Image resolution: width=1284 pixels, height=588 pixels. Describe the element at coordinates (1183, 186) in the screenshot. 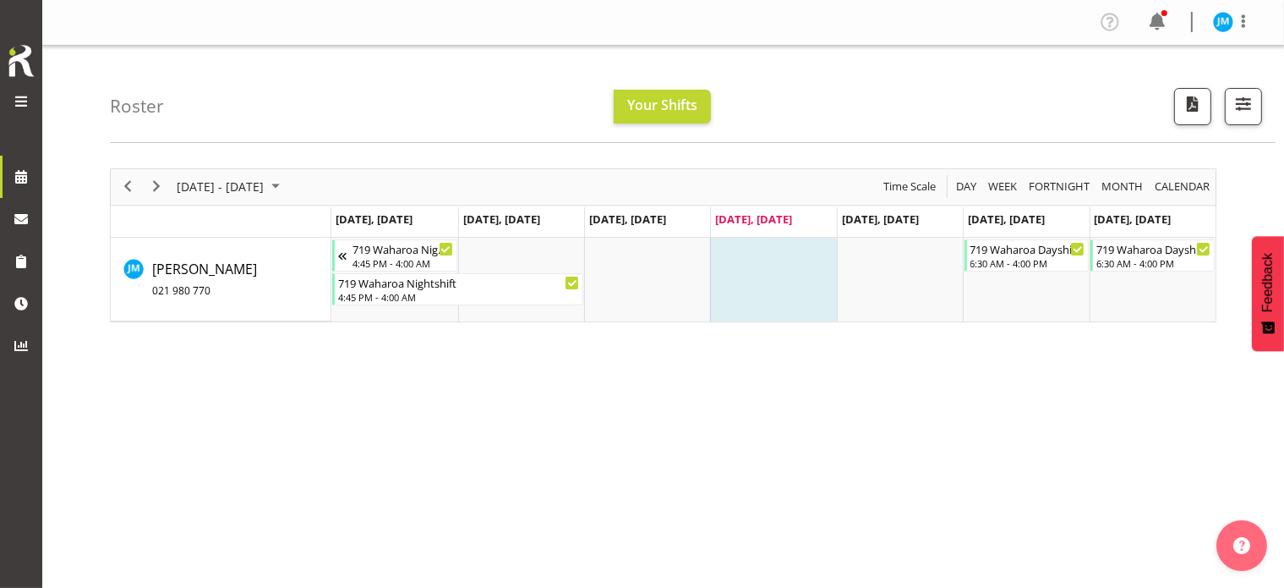

I see `button: Month` at that location.